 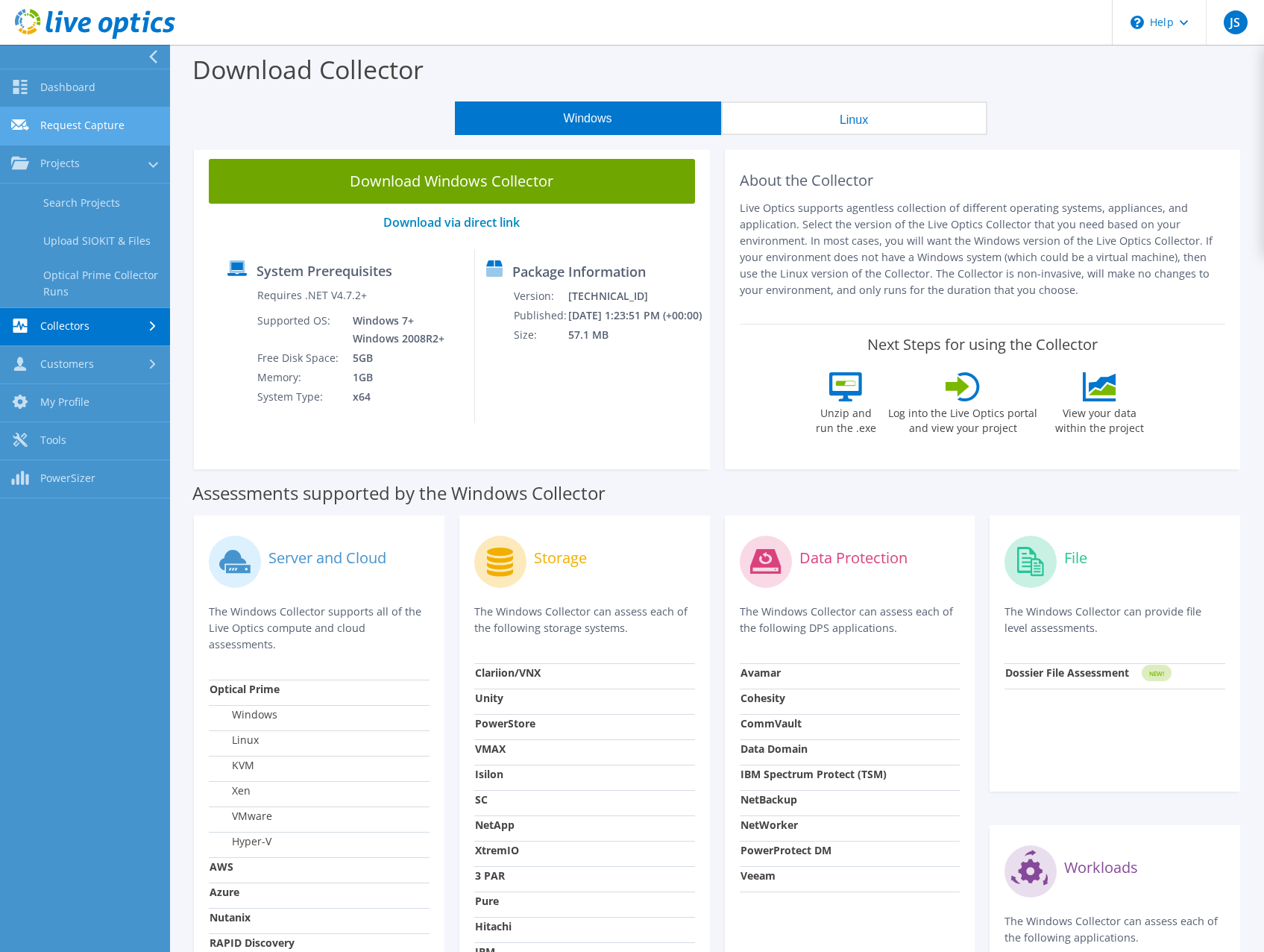 What do you see at coordinates (763, 698) in the screenshot?
I see `strong: Cohesity` at bounding box center [763, 698].